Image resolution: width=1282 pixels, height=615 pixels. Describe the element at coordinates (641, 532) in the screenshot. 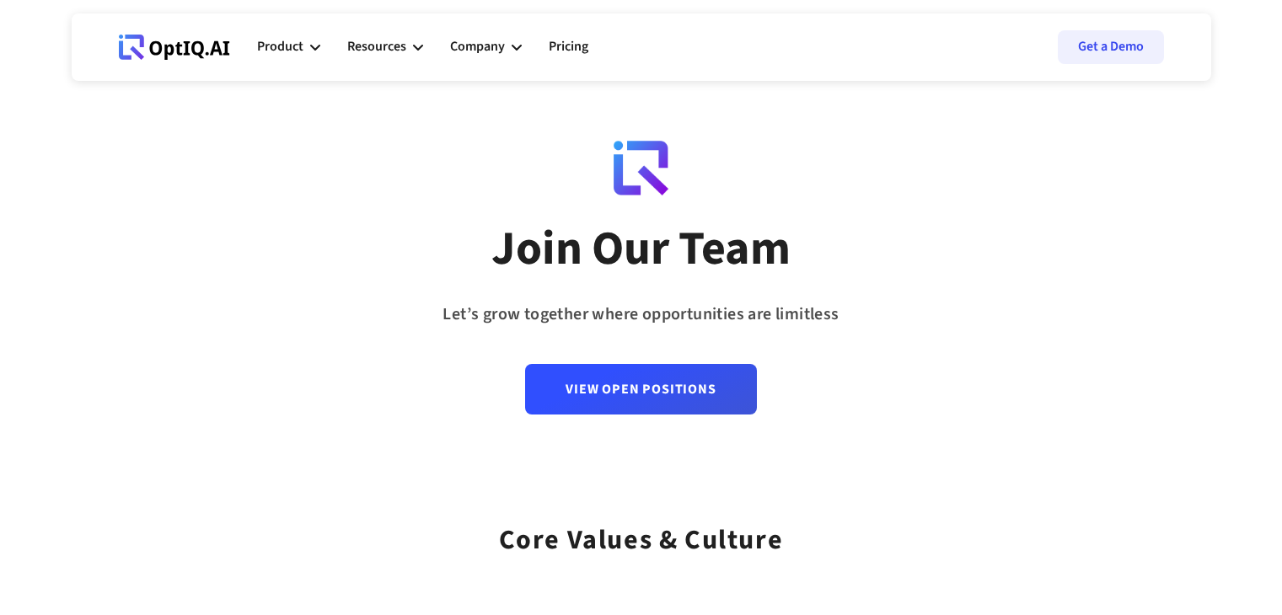

I see `div: Core values & Culture` at that location.